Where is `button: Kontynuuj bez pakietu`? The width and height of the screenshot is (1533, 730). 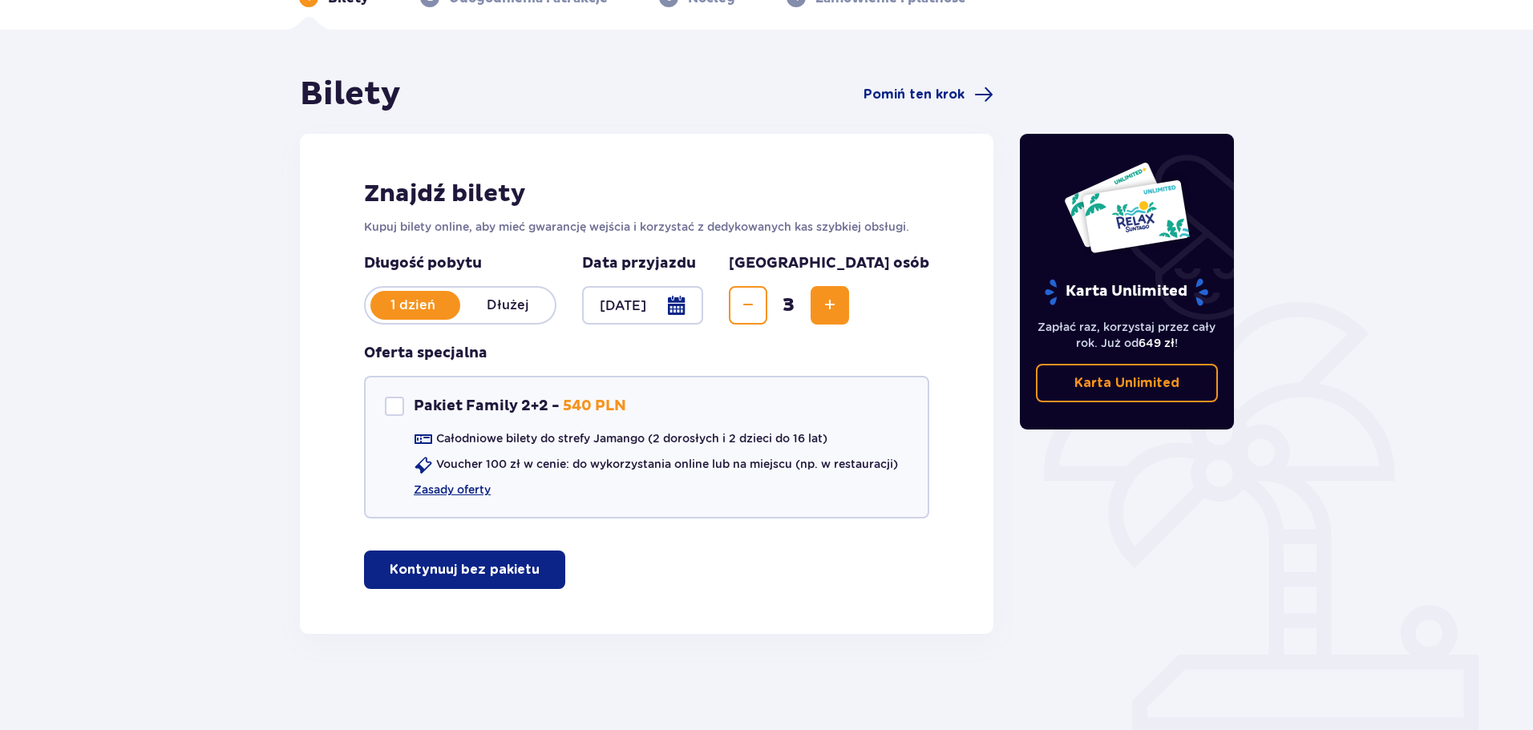 button: Kontynuuj bez pakietu is located at coordinates (464, 570).